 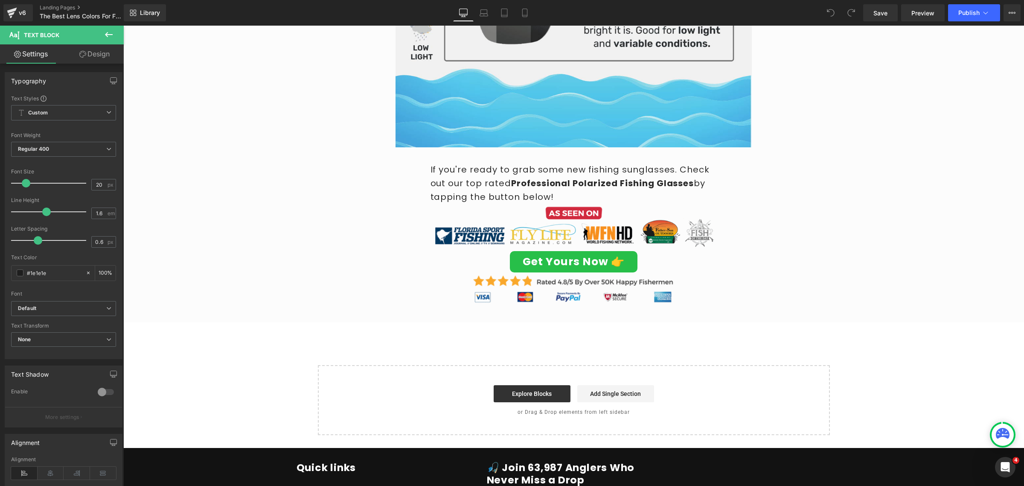 What do you see at coordinates (62, 417) in the screenshot?
I see `p: More settings` at bounding box center [62, 417].